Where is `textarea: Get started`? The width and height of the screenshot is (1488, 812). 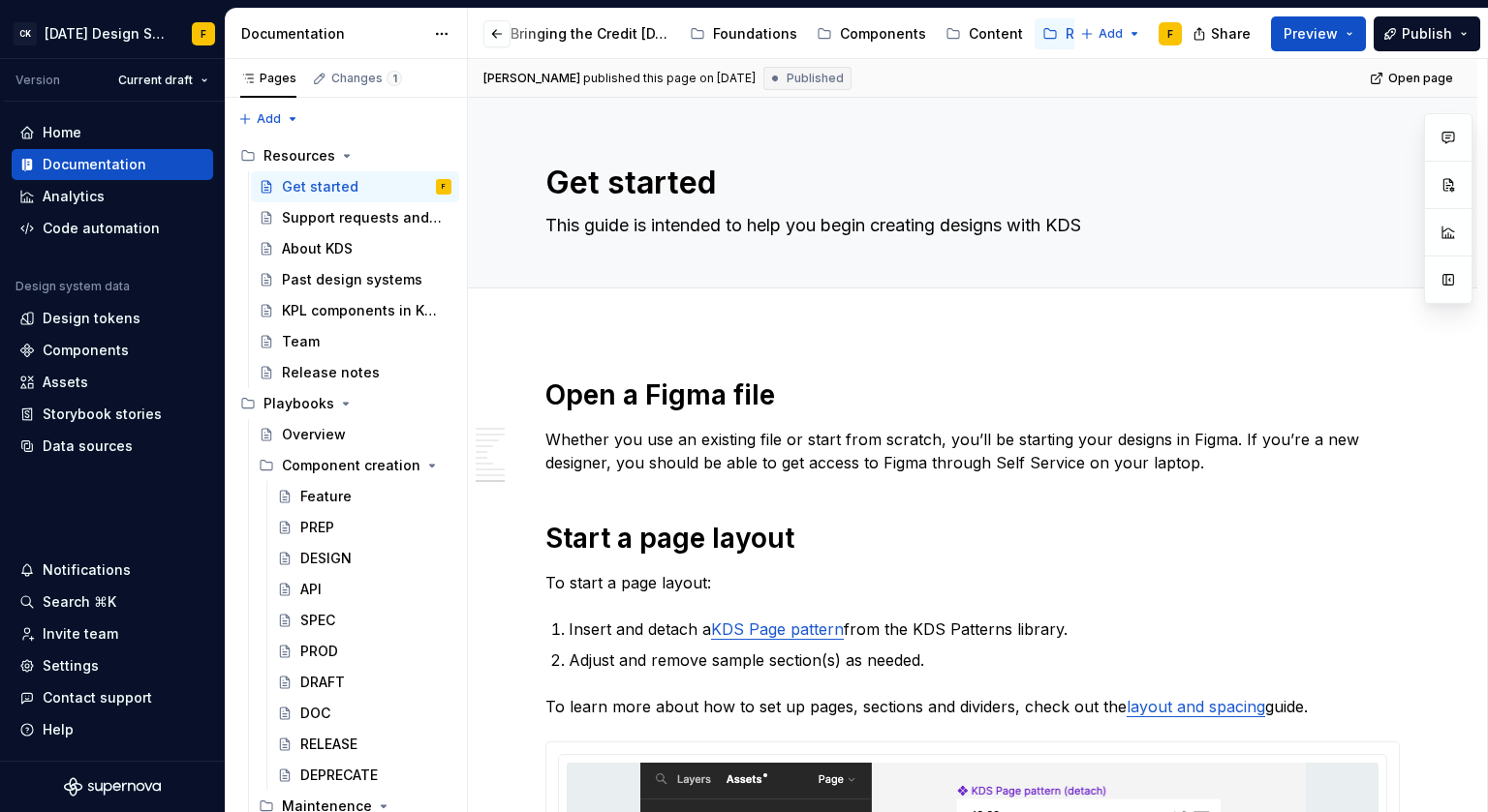
textarea: Get started is located at coordinates (969, 183).